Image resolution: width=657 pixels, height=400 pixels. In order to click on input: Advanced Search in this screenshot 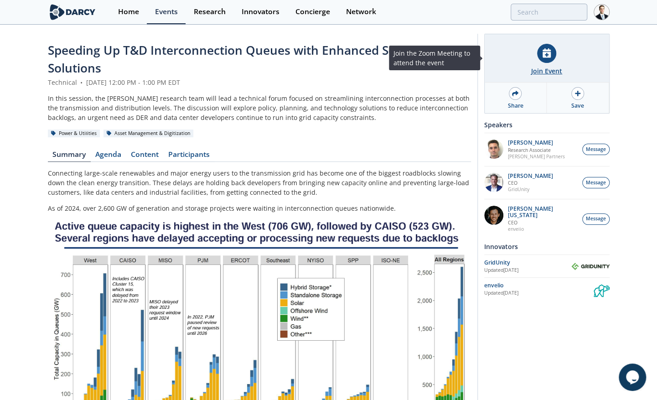, I will do `click(549, 12)`.